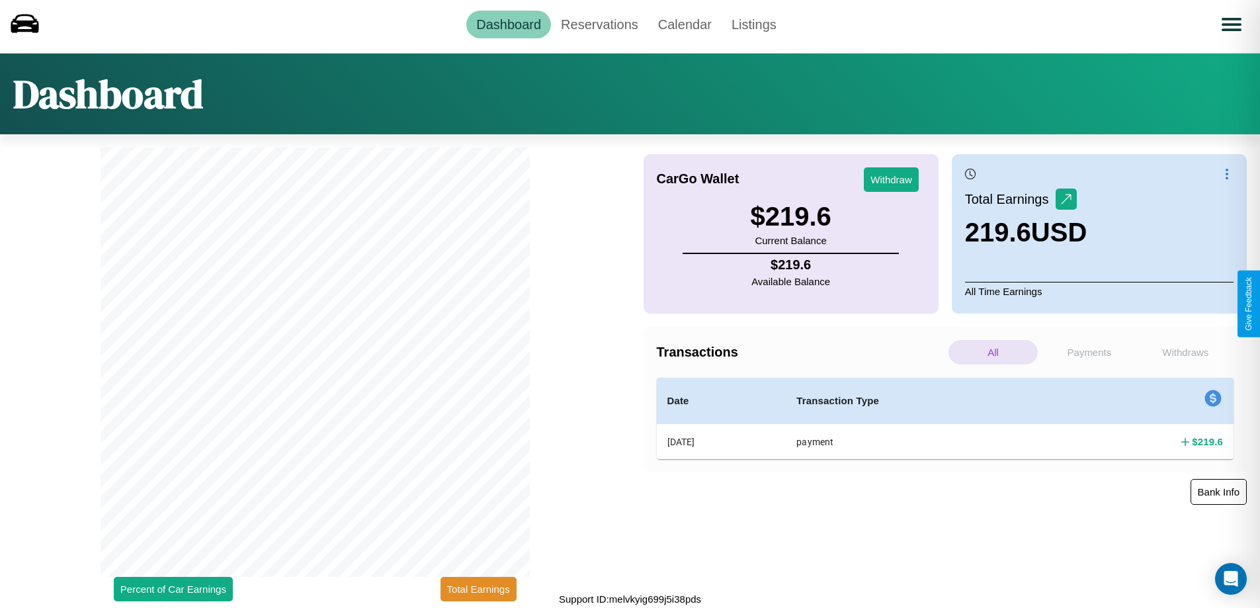  What do you see at coordinates (685, 24) in the screenshot?
I see `a: Calendar` at bounding box center [685, 24].